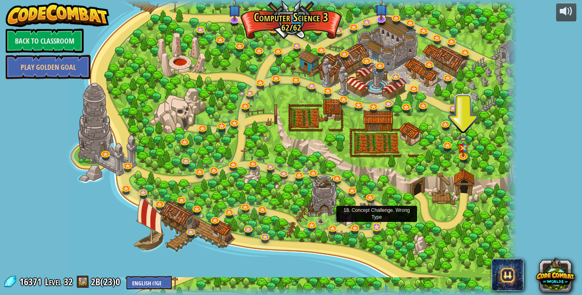 This screenshot has height=295, width=582. I want to click on a: Back to Classroom, so click(44, 41).